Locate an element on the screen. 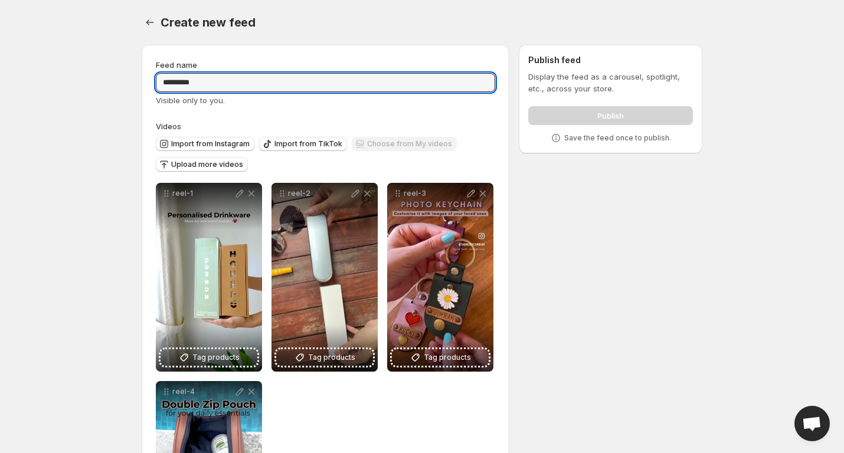 This screenshot has height=453, width=844. p: Display the feed as a carousel, spotlight, etc., across your store. is located at coordinates (610, 83).